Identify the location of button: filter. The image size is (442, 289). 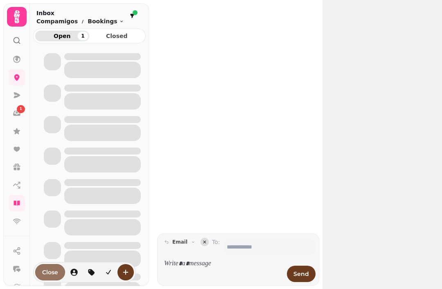
(132, 16).